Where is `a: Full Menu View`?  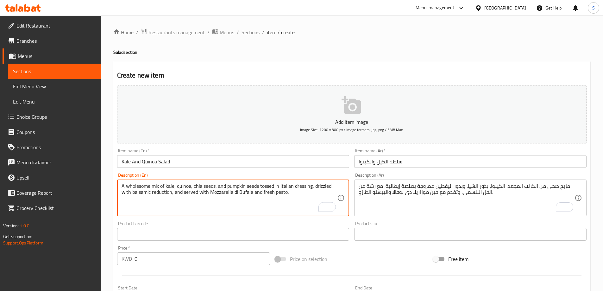
a: Full Menu View is located at coordinates (54, 86).